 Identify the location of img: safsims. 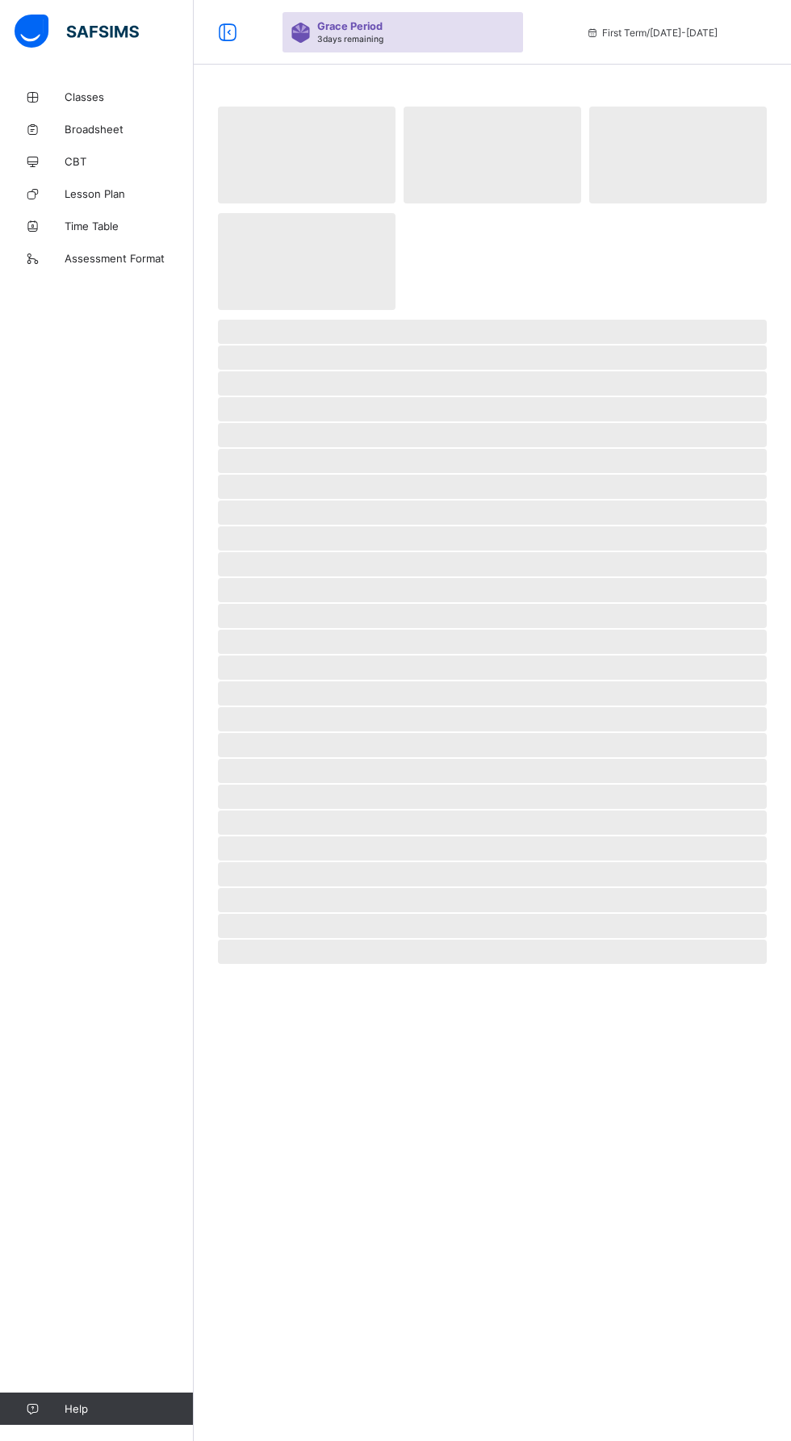
(77, 31).